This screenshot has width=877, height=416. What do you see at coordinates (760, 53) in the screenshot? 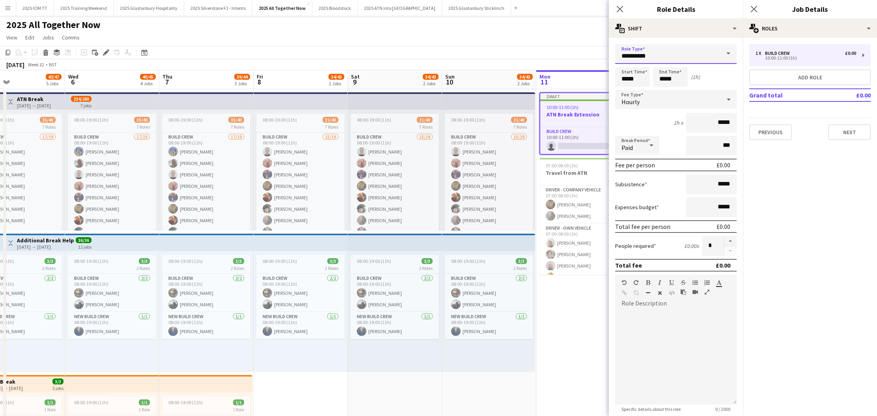
I see `div: 1 x` at bounding box center [760, 53].